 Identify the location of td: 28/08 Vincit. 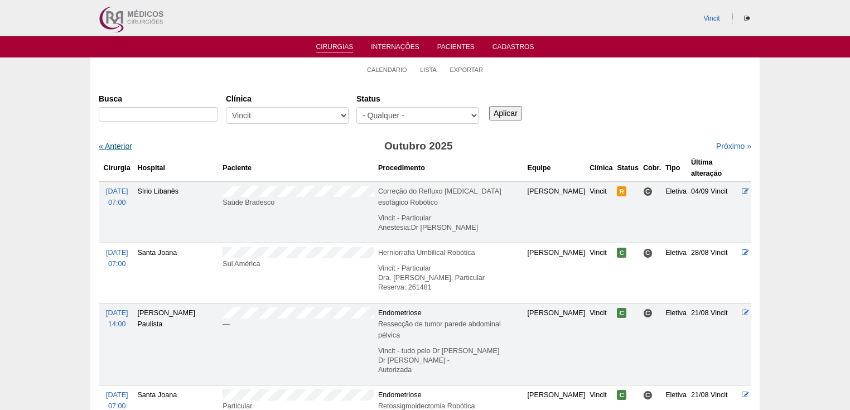
(714, 273).